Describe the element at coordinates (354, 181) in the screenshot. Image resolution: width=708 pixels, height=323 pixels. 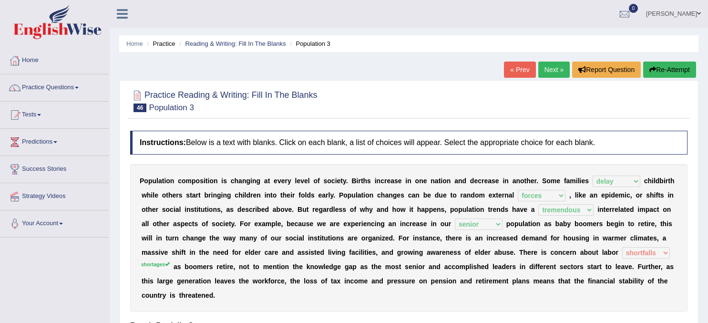
I see `b: B` at that location.